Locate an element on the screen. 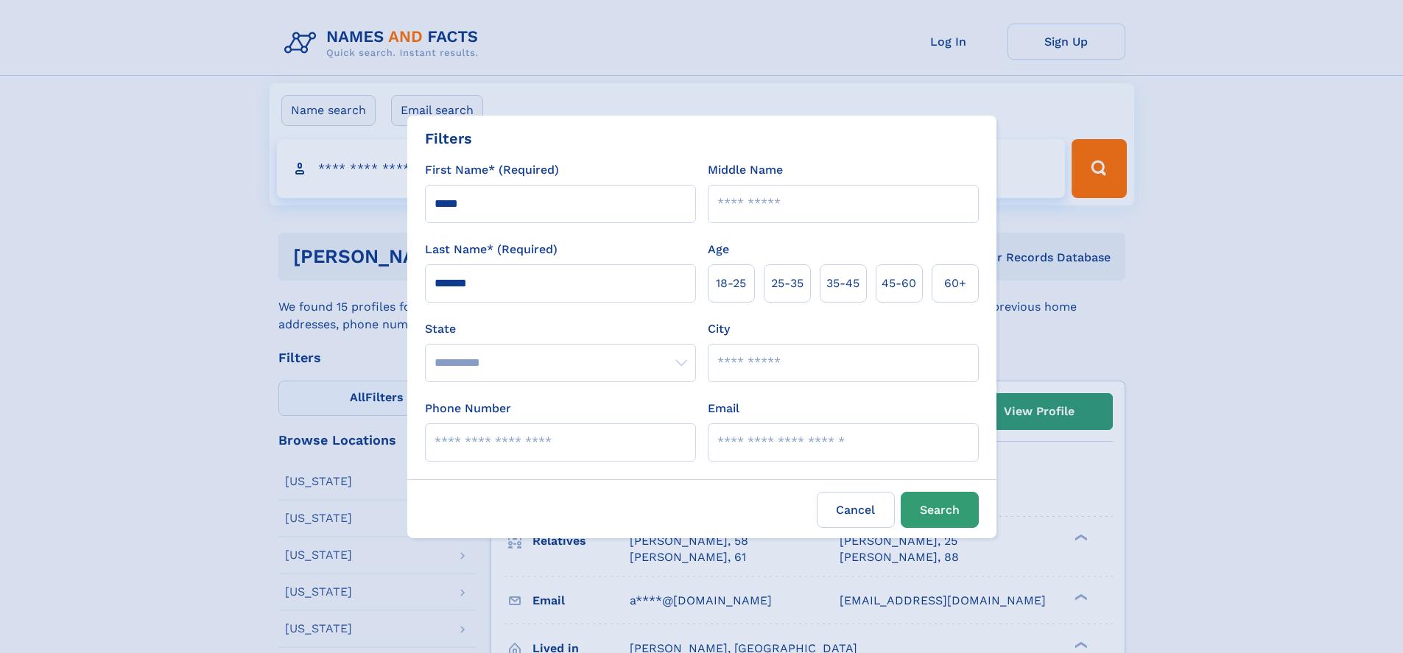 The width and height of the screenshot is (1403, 653). label: First Name* (Required) is located at coordinates (492, 170).